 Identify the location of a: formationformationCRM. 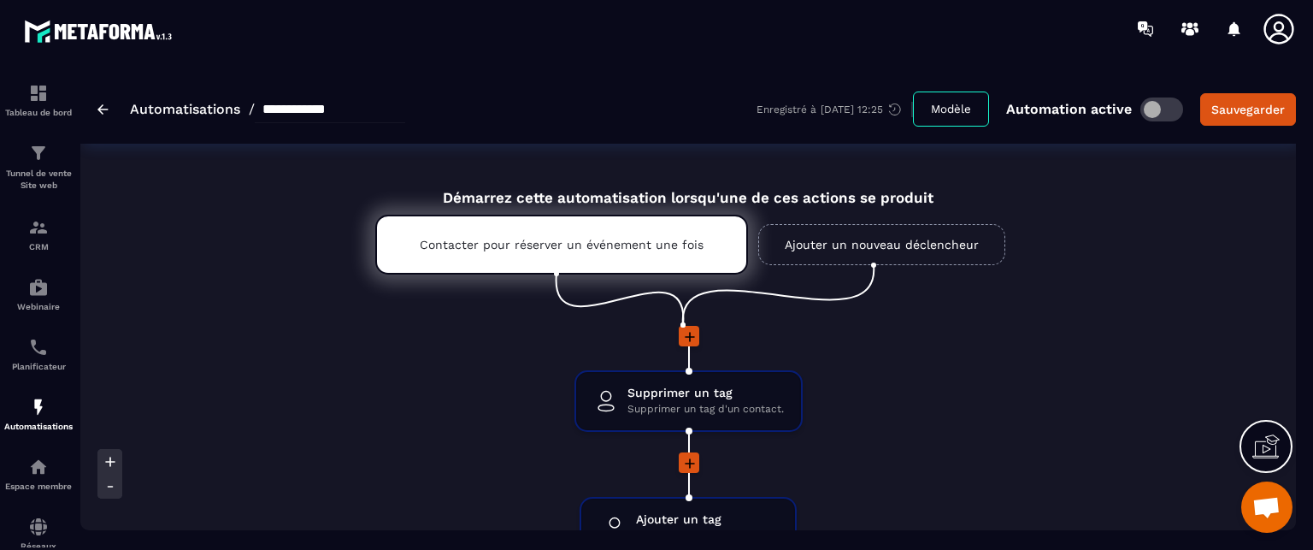
(38, 234).